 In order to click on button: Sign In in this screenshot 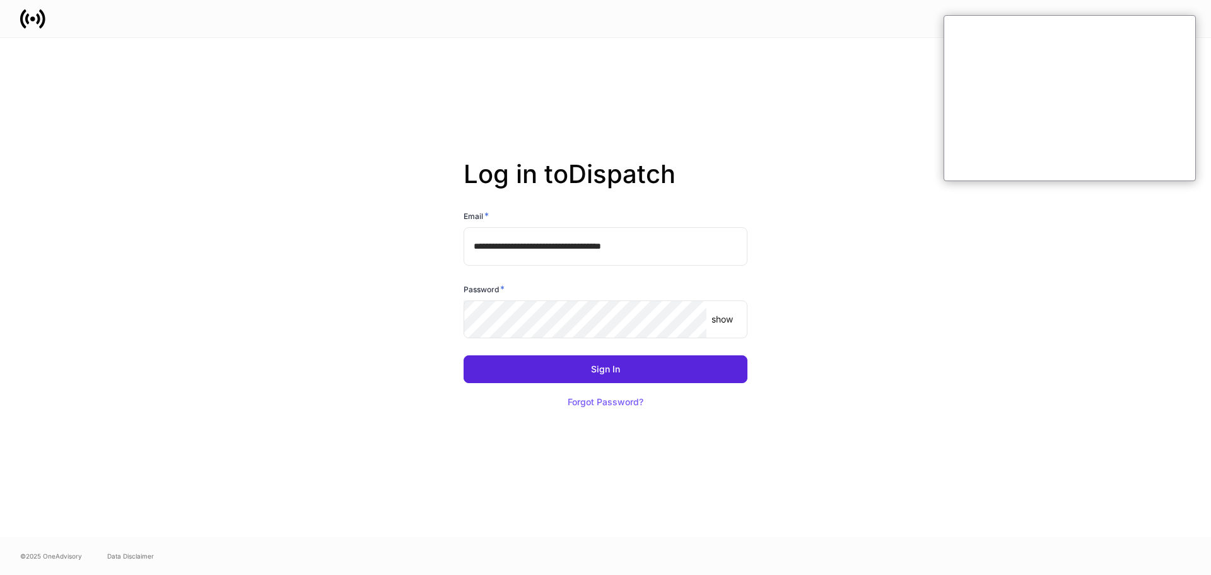, I will do `click(606, 369)`.